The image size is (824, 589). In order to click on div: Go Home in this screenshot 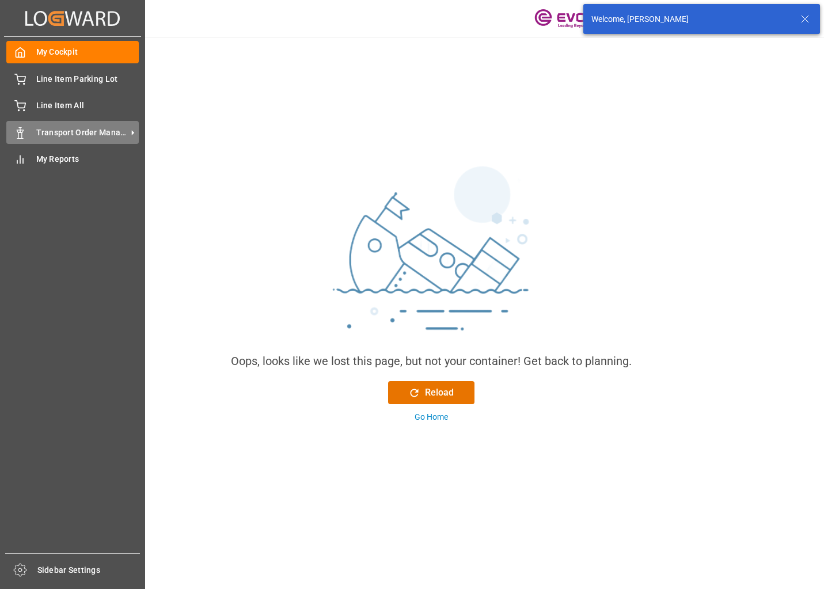, I will do `click(431, 417)`.